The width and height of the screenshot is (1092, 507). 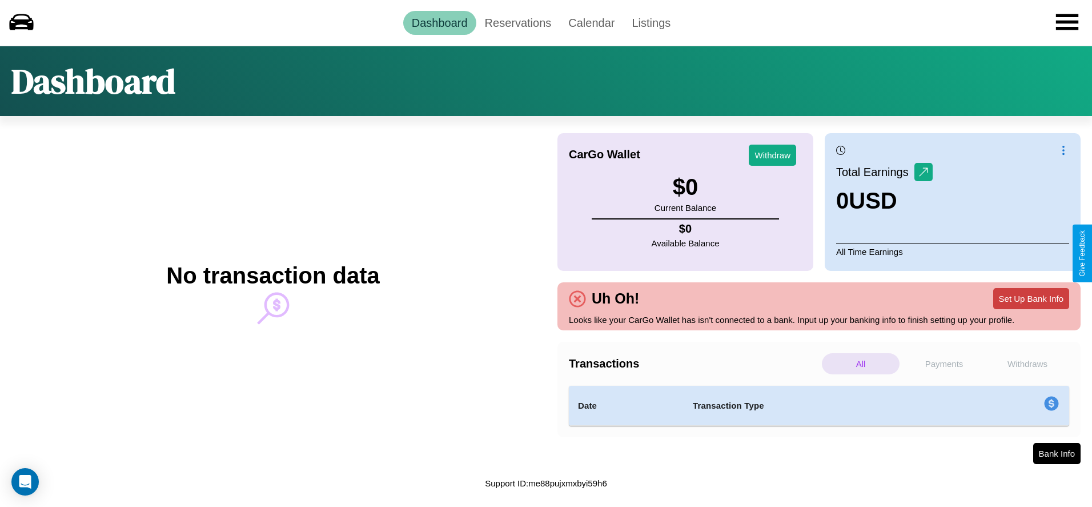 What do you see at coordinates (591, 23) in the screenshot?
I see `a: Calendar` at bounding box center [591, 23].